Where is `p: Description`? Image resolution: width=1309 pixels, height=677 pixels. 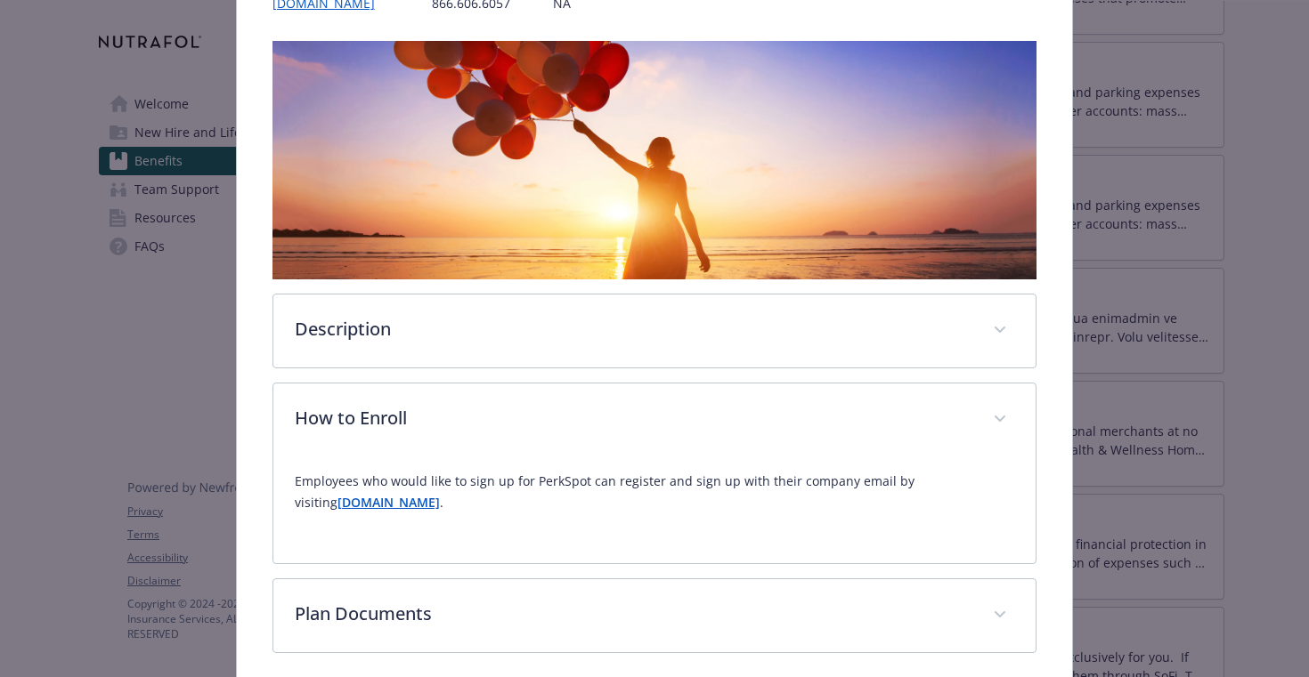
p: Description is located at coordinates (633, 329).